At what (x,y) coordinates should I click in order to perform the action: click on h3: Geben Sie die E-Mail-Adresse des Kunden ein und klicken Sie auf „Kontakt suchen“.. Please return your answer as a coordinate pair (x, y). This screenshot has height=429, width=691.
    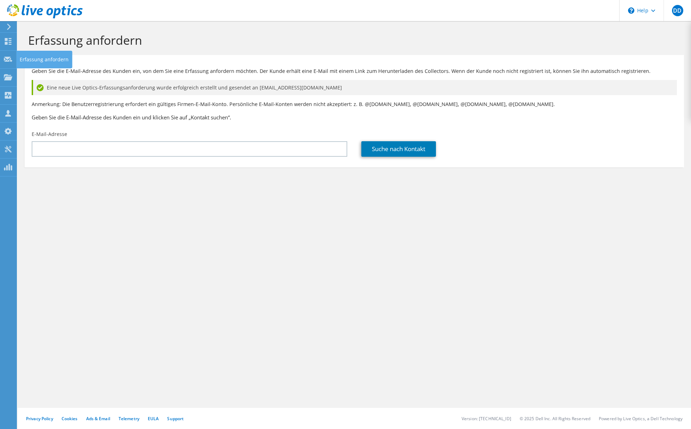
    Looking at the image, I should click on (354, 117).